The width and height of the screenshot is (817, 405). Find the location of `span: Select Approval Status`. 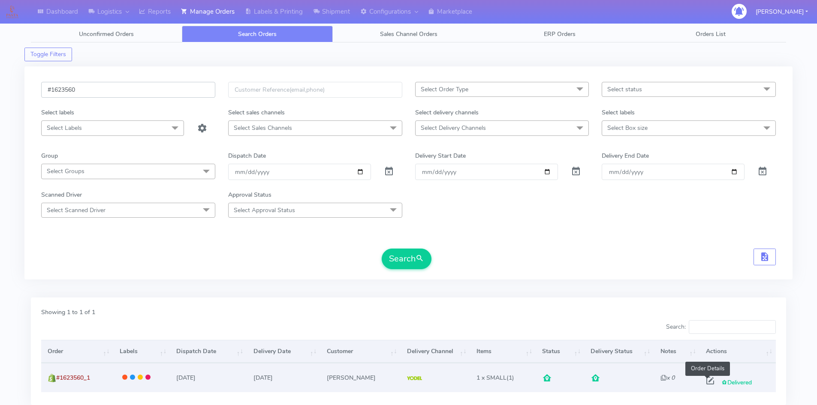

span: Select Approval Status is located at coordinates (264, 210).